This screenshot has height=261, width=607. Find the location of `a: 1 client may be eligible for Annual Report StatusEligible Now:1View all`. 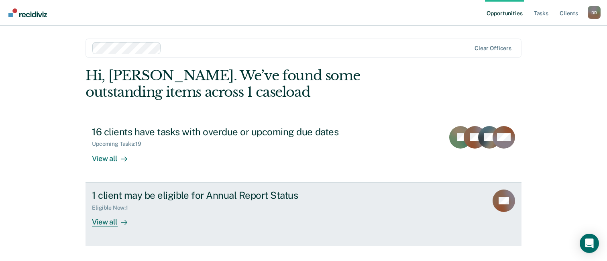

a: 1 client may be eligible for Annual Report StatusEligible Now:1View all is located at coordinates (304, 214).